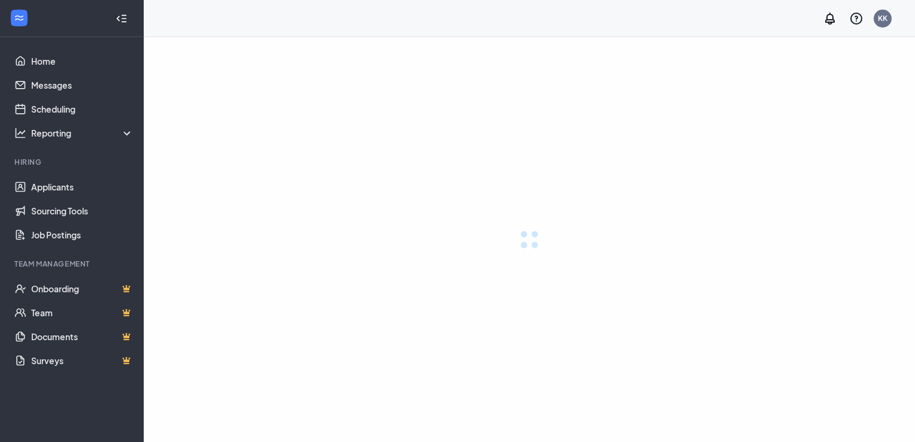 The width and height of the screenshot is (915, 442). Describe the element at coordinates (82, 361) in the screenshot. I see `a: SurveysCrown` at that location.